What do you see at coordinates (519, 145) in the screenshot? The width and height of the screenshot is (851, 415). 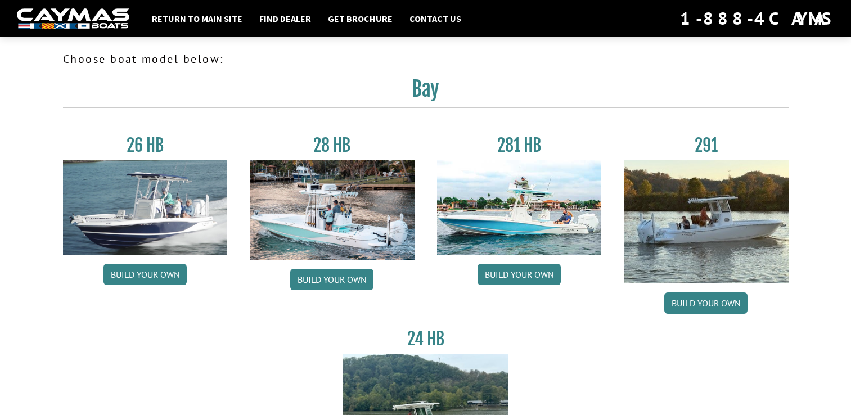 I see `h3: 281 HB` at bounding box center [519, 145].